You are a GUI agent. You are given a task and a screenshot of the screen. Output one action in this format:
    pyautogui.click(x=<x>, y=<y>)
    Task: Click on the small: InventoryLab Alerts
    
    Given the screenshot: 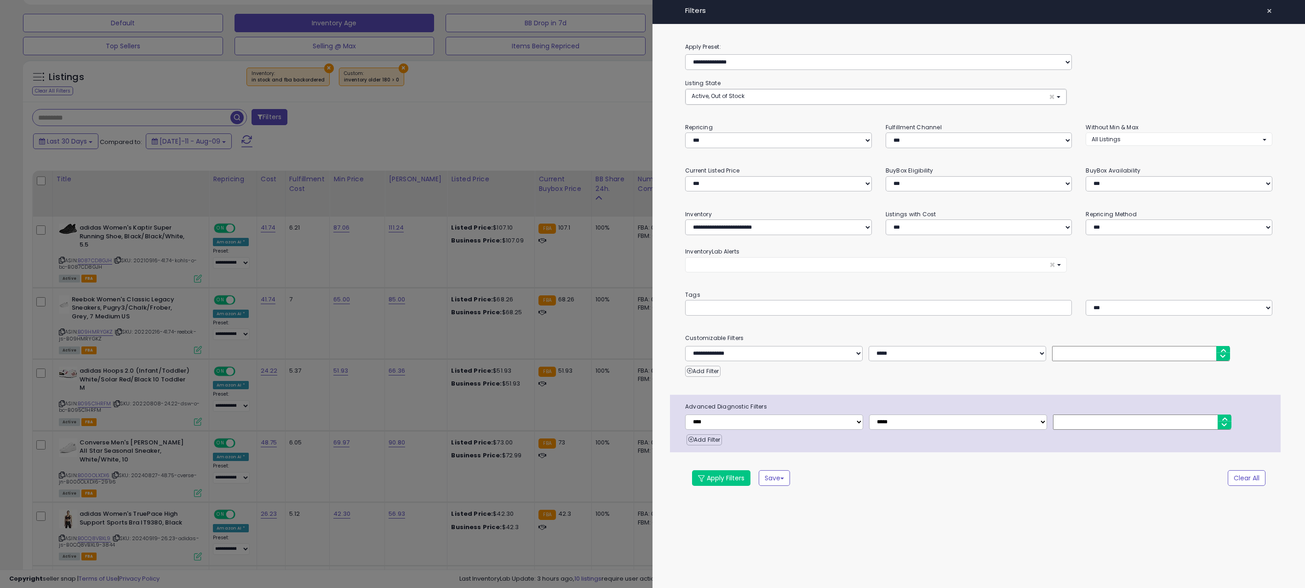 What is the action you would take?
    pyautogui.click(x=713, y=251)
    